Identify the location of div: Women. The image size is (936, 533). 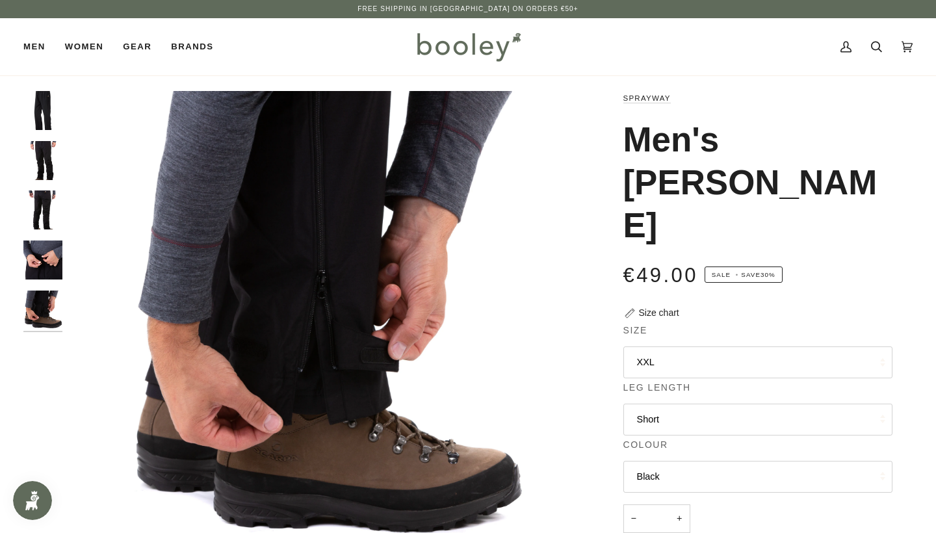
(84, 47).